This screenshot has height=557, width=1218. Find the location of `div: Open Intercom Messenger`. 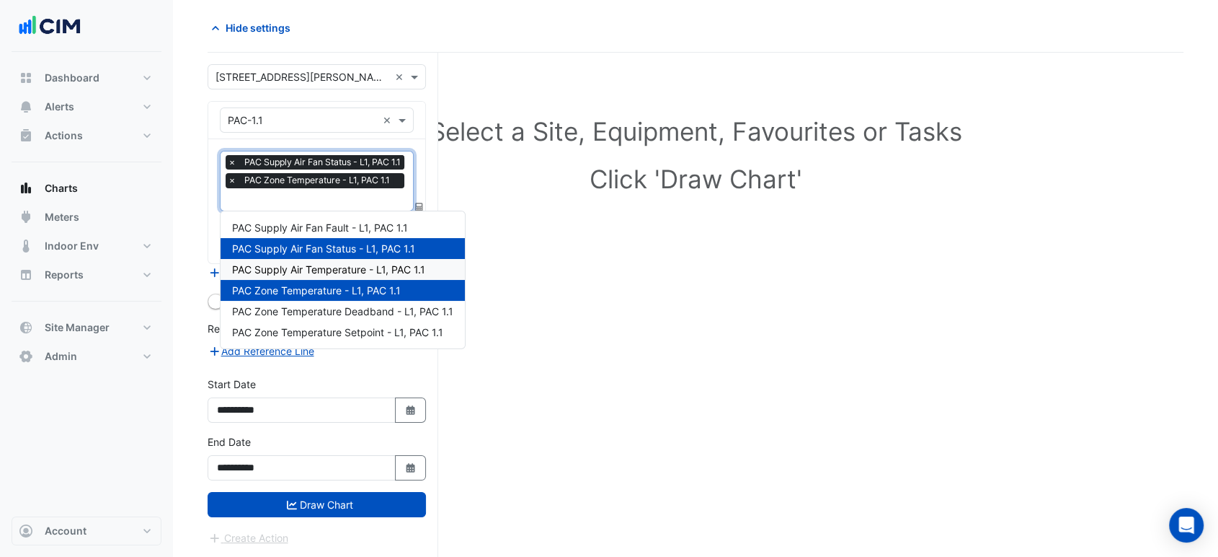

div: Open Intercom Messenger is located at coordinates (1187, 525).